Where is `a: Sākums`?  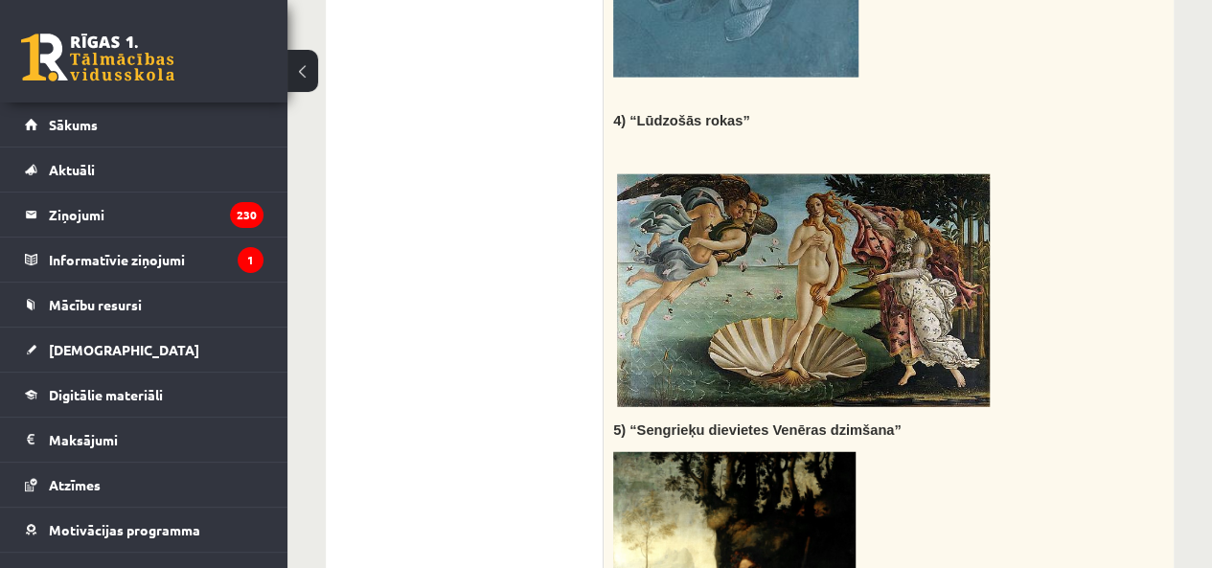 a: Sākums is located at coordinates (144, 125).